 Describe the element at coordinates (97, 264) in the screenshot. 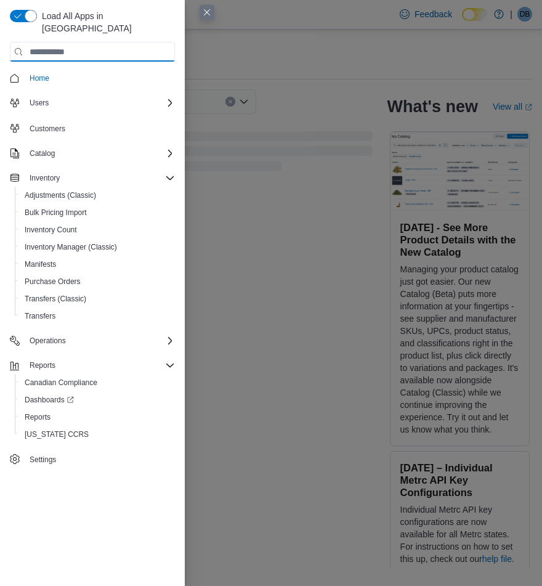

I see `button: Manifests` at that location.